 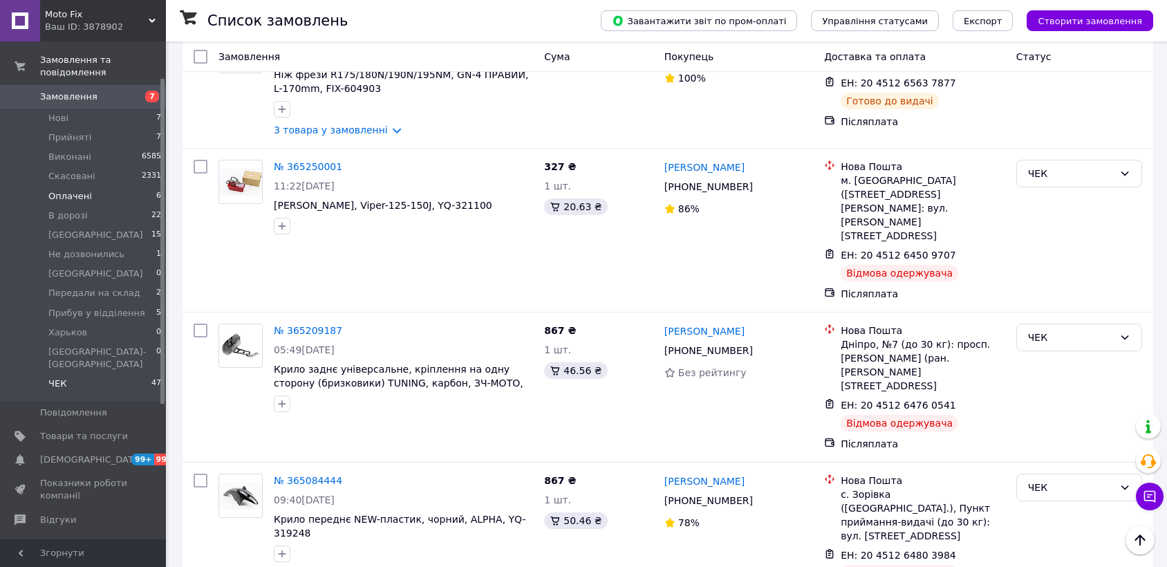 I want to click on span: Покупець, so click(x=688, y=57).